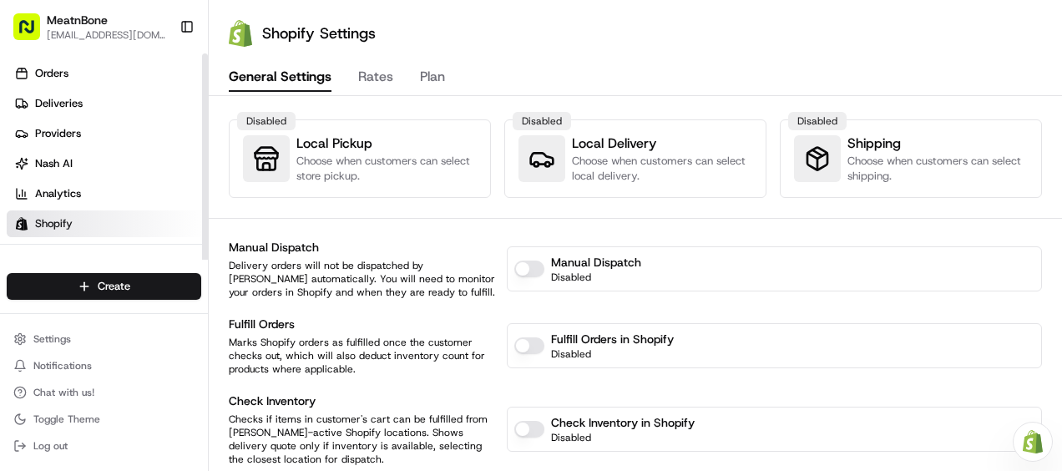  What do you see at coordinates (362, 356) in the screenshot?
I see `p: Marks Shopify orders as fulfilled once the customer checks out, which will also deduct inventory ...` at bounding box center [362, 356].